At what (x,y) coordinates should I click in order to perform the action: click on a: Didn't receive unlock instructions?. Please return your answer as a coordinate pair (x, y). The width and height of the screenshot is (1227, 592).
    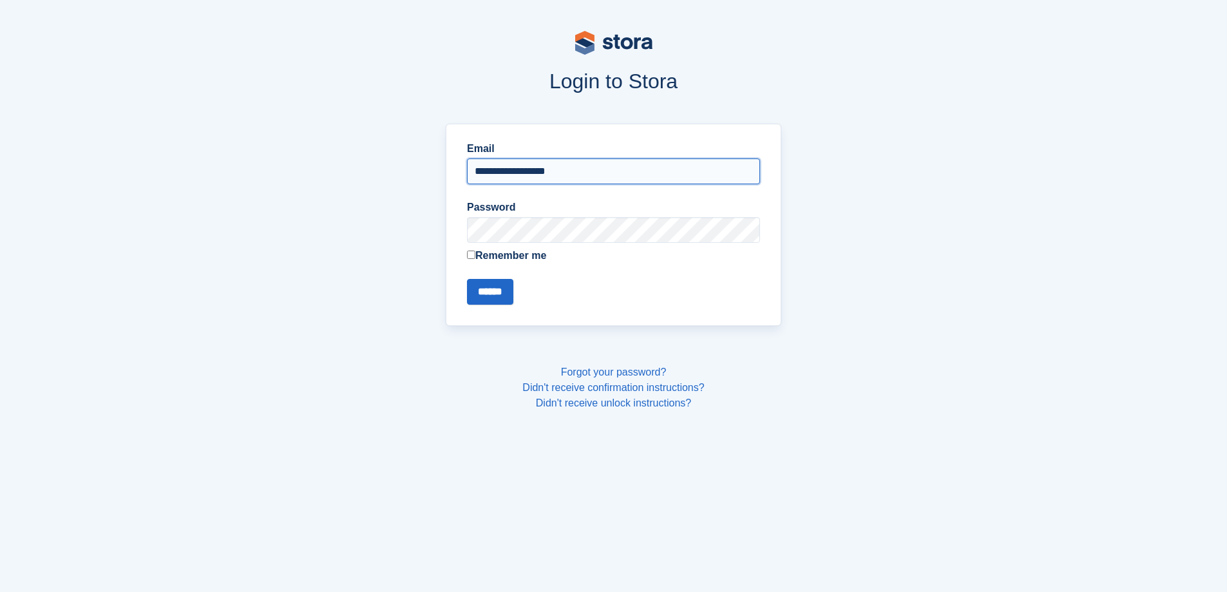
    Looking at the image, I should click on (613, 403).